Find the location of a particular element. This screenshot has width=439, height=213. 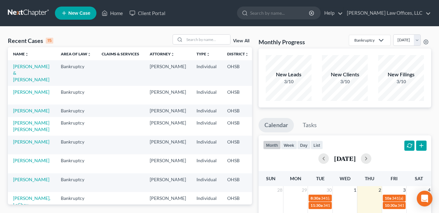

button: day is located at coordinates (304, 145).